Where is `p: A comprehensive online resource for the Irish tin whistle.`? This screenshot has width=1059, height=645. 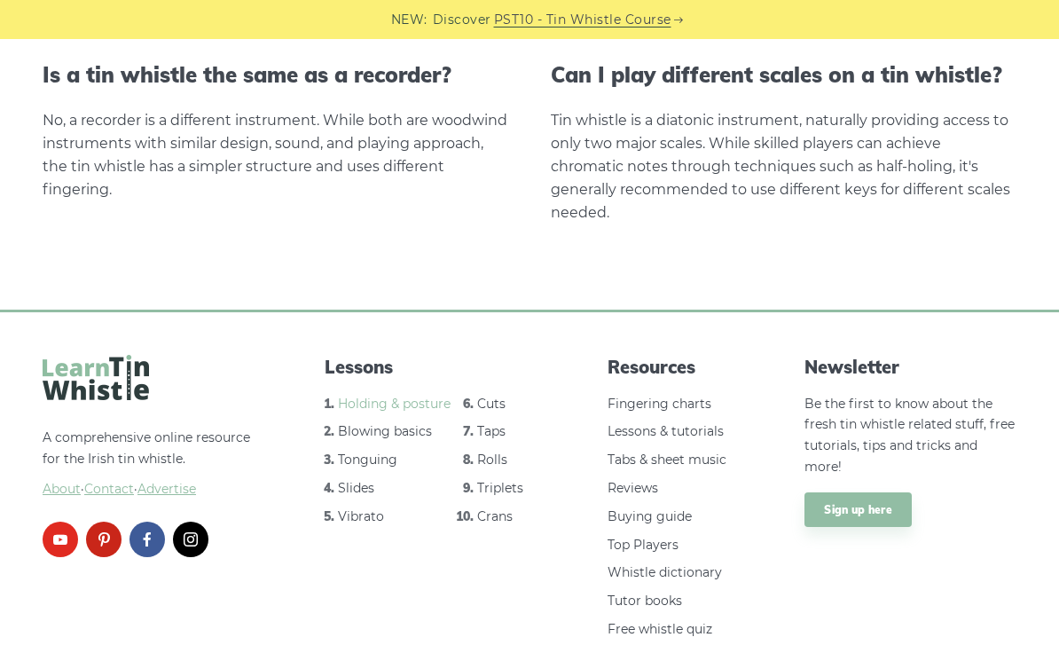
p: A comprehensive online resource for the Irish tin whistle. is located at coordinates (148, 463).